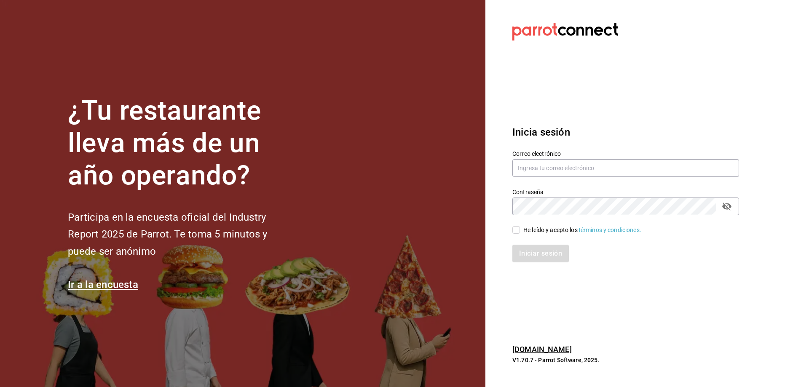 This screenshot has width=809, height=387. Describe the element at coordinates (626, 168) in the screenshot. I see `input: Ingresa tu correo electrónico` at that location.